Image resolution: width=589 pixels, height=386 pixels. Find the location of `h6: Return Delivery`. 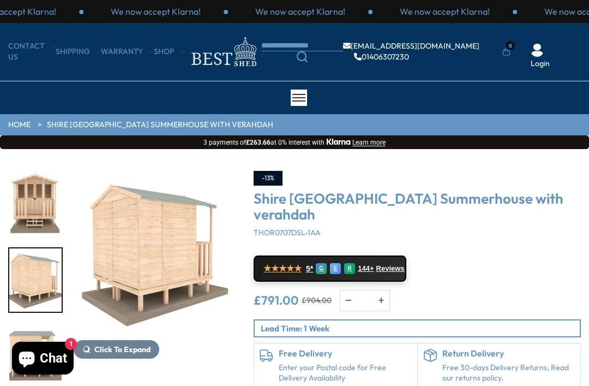

h6: Return Delivery is located at coordinates (509, 353).